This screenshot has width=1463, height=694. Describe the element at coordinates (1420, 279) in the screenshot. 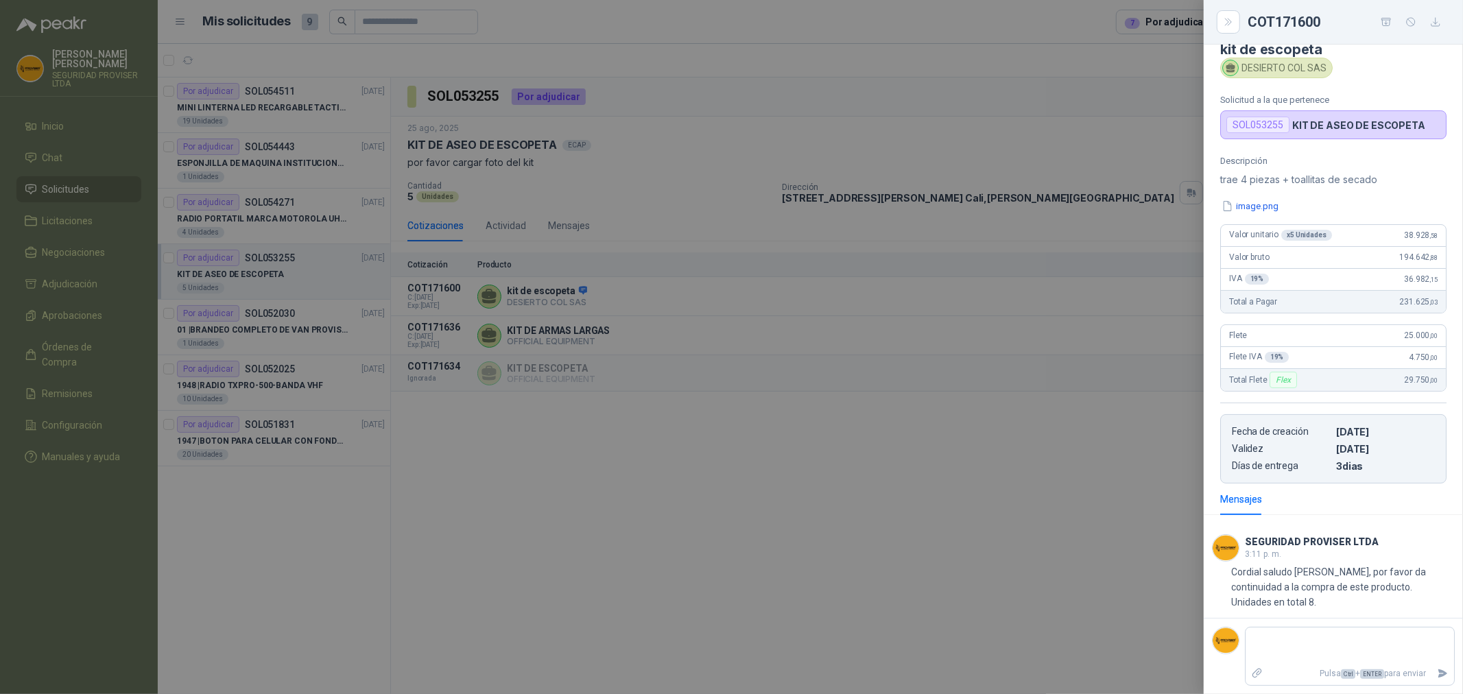

I see `span: 36.982` at that location.